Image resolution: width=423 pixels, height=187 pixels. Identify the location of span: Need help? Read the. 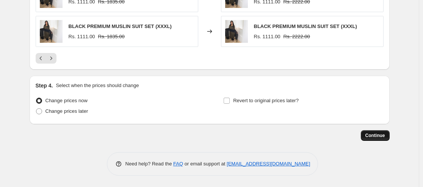
(149, 164).